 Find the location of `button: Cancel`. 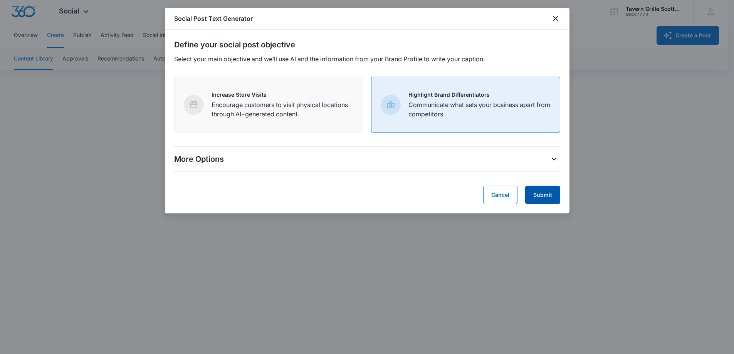

button: Cancel is located at coordinates (500, 195).